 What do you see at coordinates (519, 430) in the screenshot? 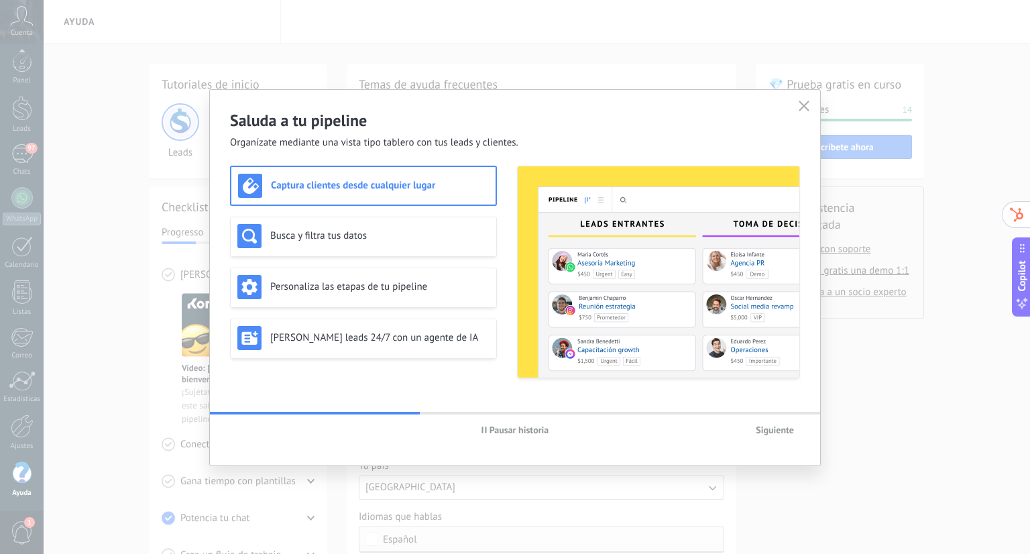
I see `span: Pausar historia` at bounding box center [519, 430].